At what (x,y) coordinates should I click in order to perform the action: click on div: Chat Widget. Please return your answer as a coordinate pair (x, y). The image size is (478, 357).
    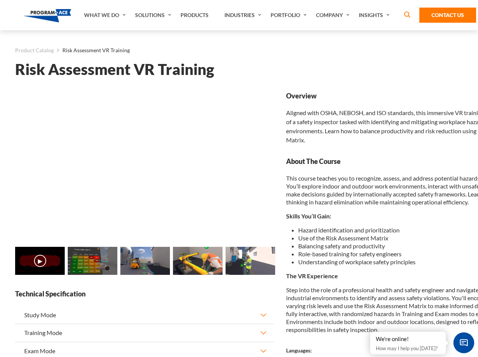
    Looking at the image, I should click on (463, 342).